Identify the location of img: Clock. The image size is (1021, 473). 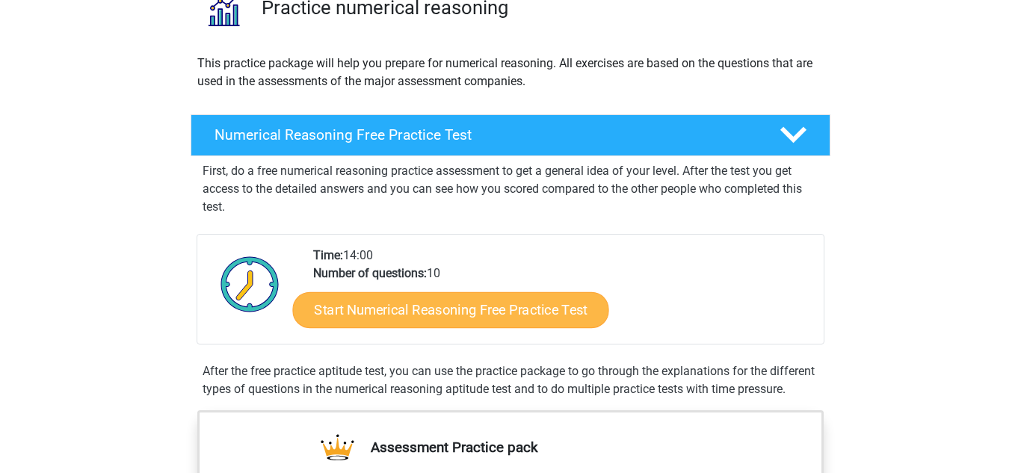
(250, 284).